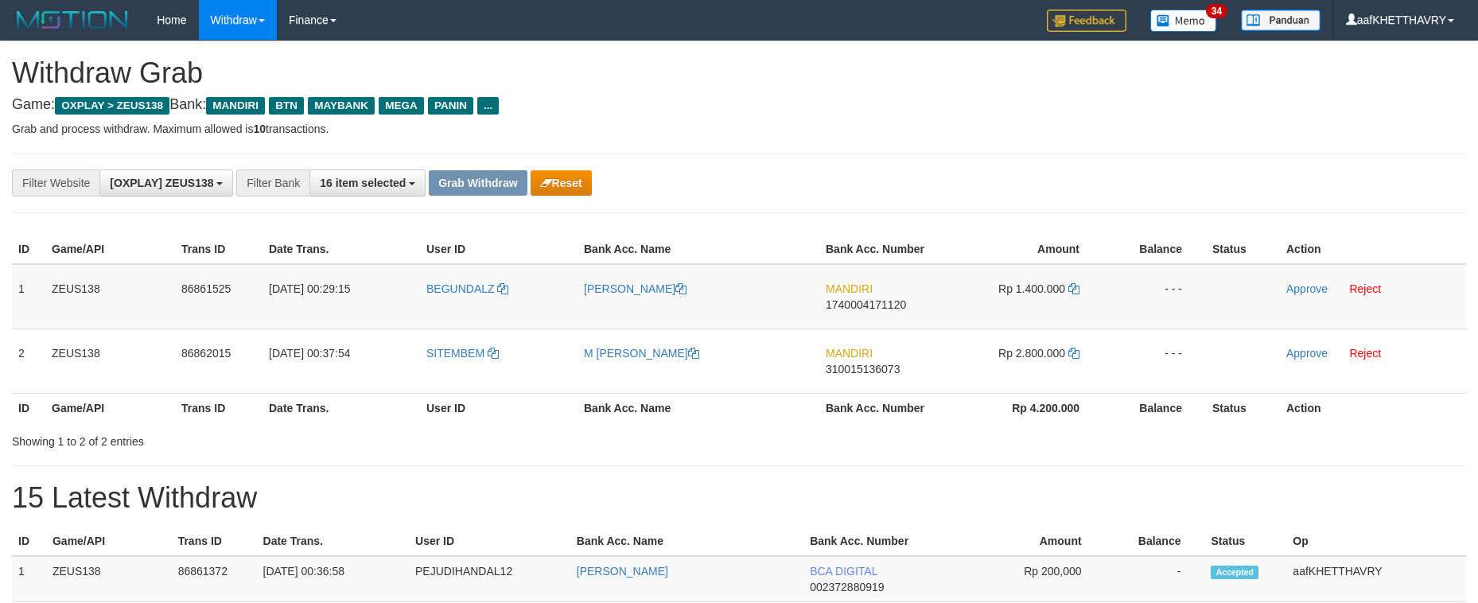 The height and width of the screenshot is (603, 1478). What do you see at coordinates (739, 105) in the screenshot?
I see `h4: Game: Bank:` at bounding box center [739, 105].